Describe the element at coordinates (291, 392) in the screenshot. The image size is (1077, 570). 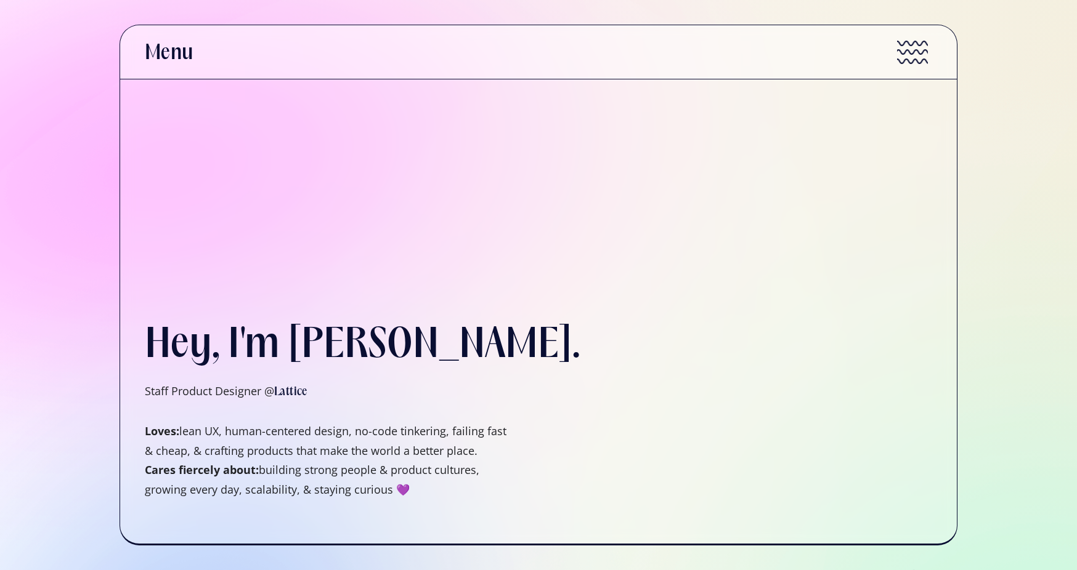
I see `a: Lattice` at that location.